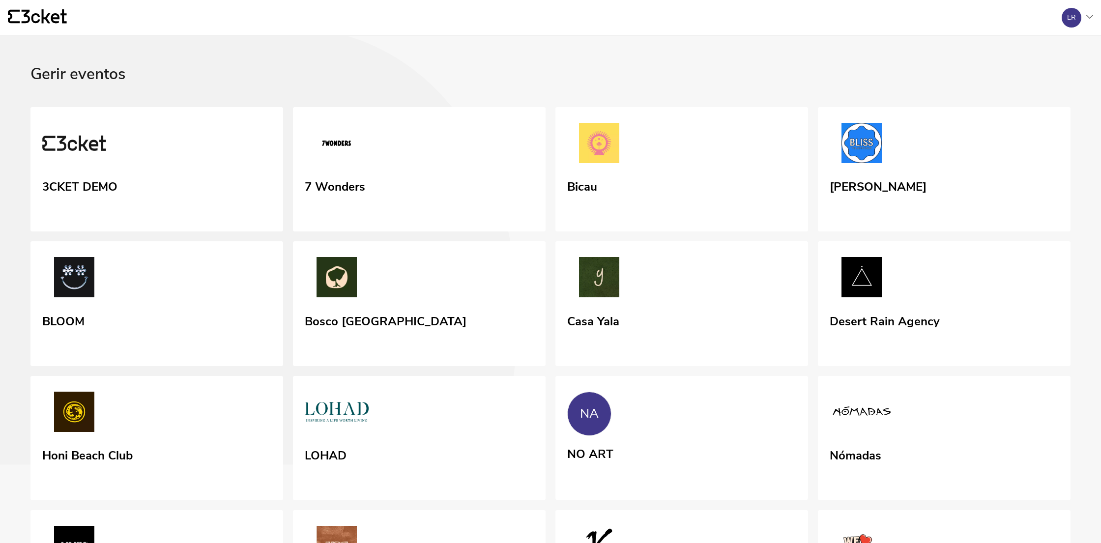  Describe the element at coordinates (589, 414) in the screenshot. I see `div: NA` at that location.